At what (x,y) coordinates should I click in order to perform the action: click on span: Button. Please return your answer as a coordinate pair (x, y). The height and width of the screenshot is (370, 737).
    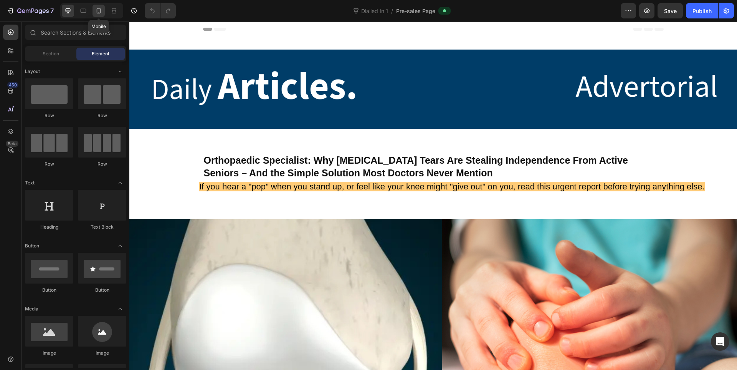
    Looking at the image, I should click on (32, 246).